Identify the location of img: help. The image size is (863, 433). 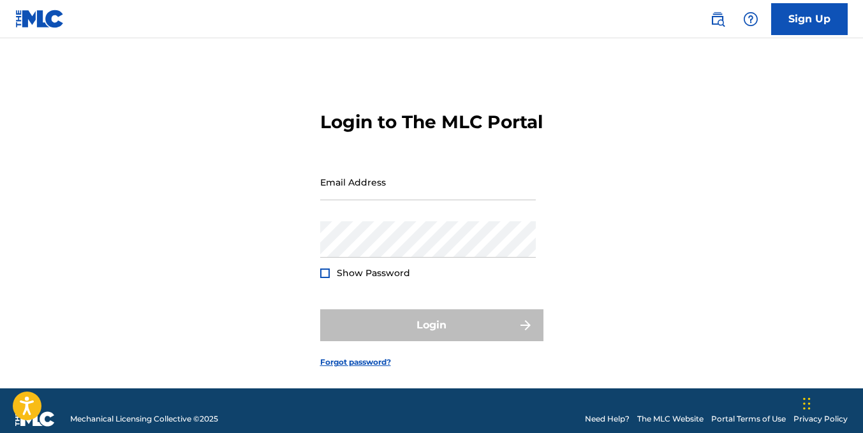
(751, 19).